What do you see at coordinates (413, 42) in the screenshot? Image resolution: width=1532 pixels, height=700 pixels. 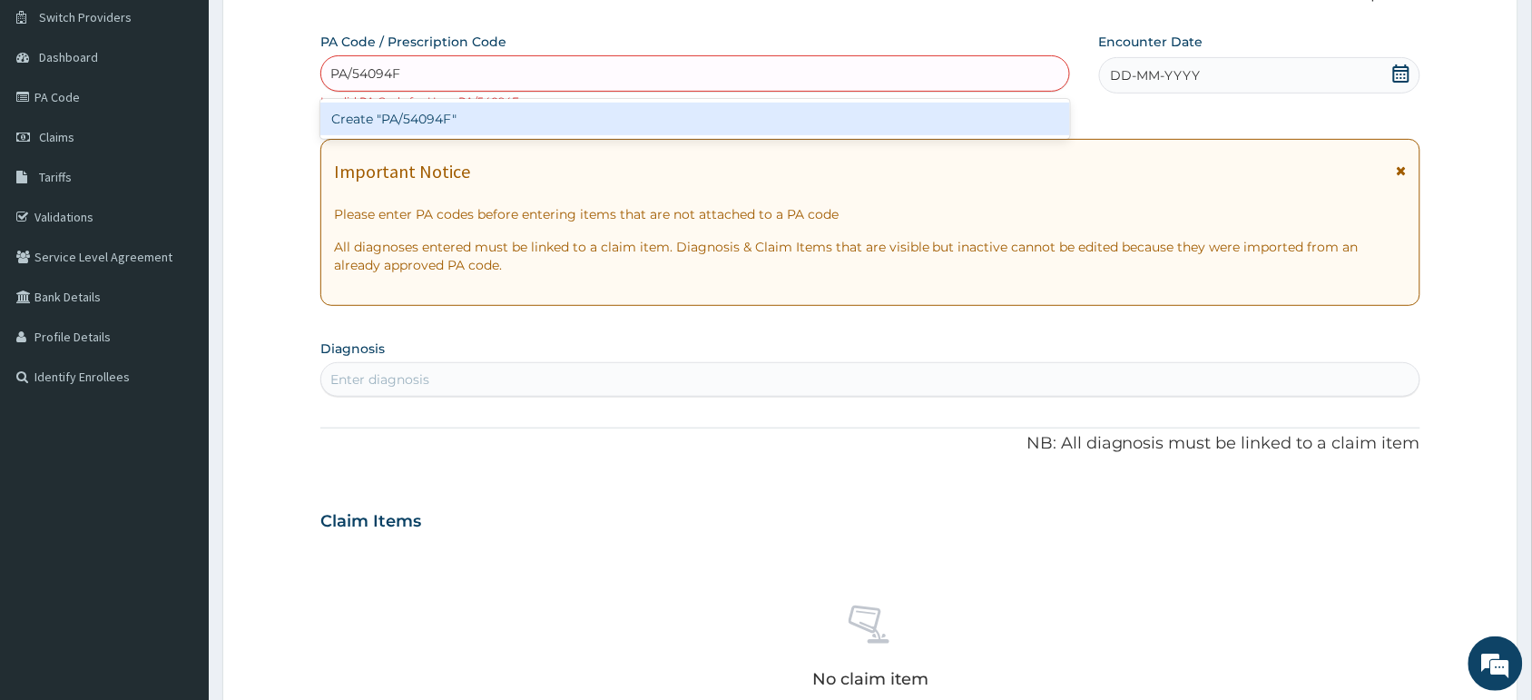 I see `label: PA Code / Prescription Code` at bounding box center [413, 42].